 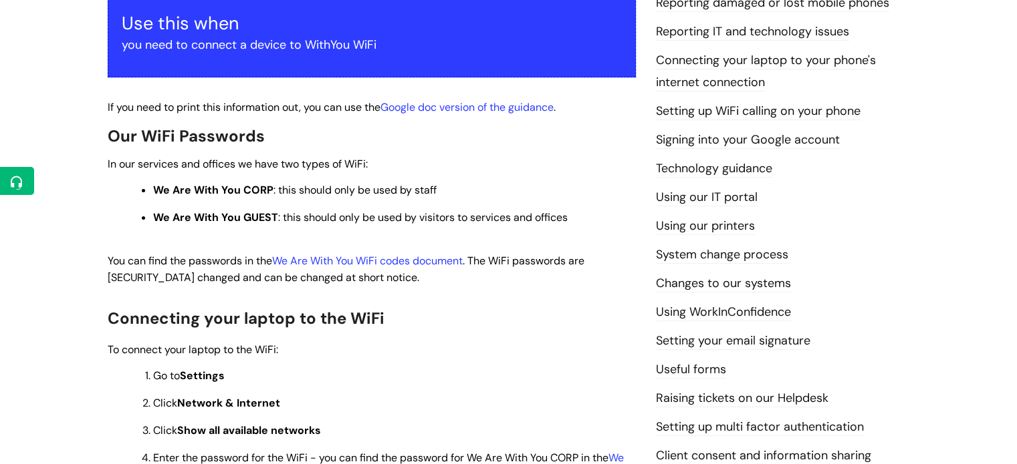 What do you see at coordinates (360, 217) in the screenshot?
I see `span: : this should only be used by visitors to services and offices` at bounding box center [360, 217].